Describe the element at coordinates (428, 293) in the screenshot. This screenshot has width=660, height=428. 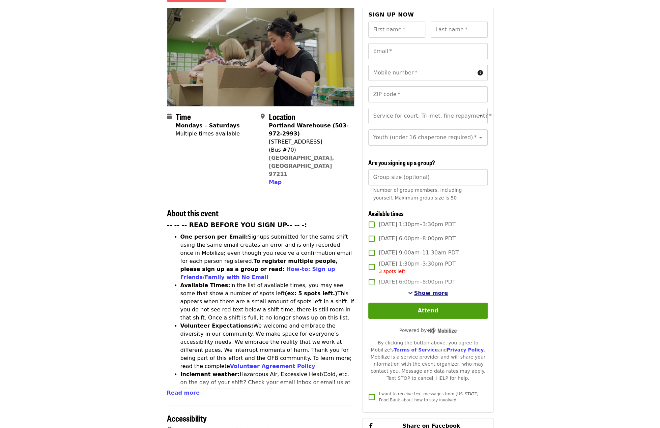
I see `button: See more timeslots` at that location.